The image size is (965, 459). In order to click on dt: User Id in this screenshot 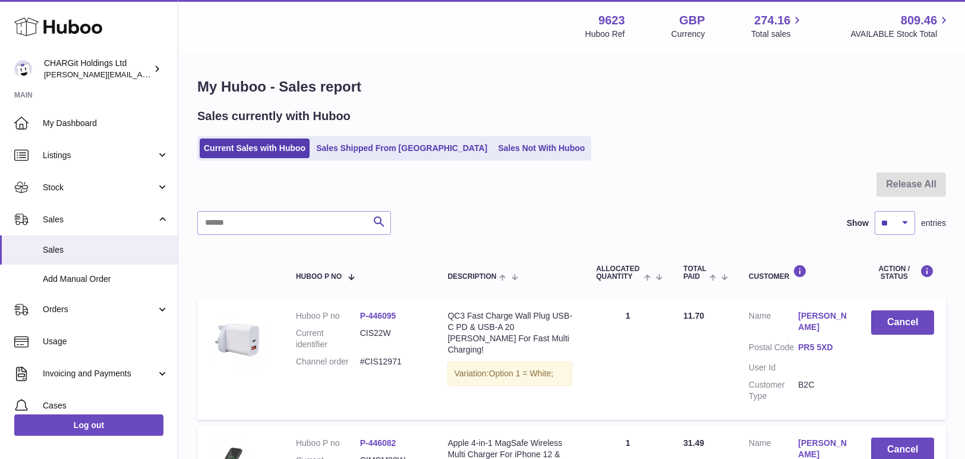, I will do `click(773, 367)`.